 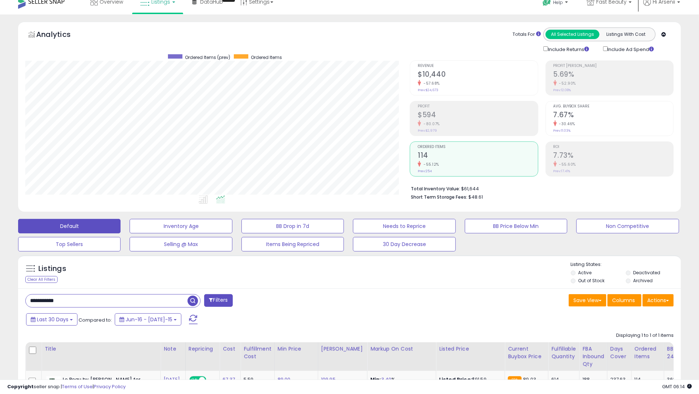 What do you see at coordinates (516, 226) in the screenshot?
I see `button: BB Price Below Min` at bounding box center [516, 226].